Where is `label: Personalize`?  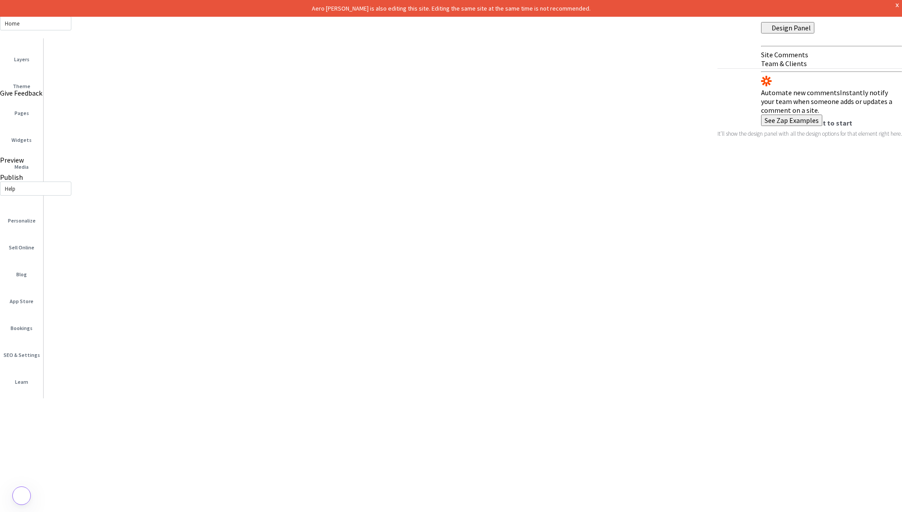 label: Personalize is located at coordinates (22, 218).